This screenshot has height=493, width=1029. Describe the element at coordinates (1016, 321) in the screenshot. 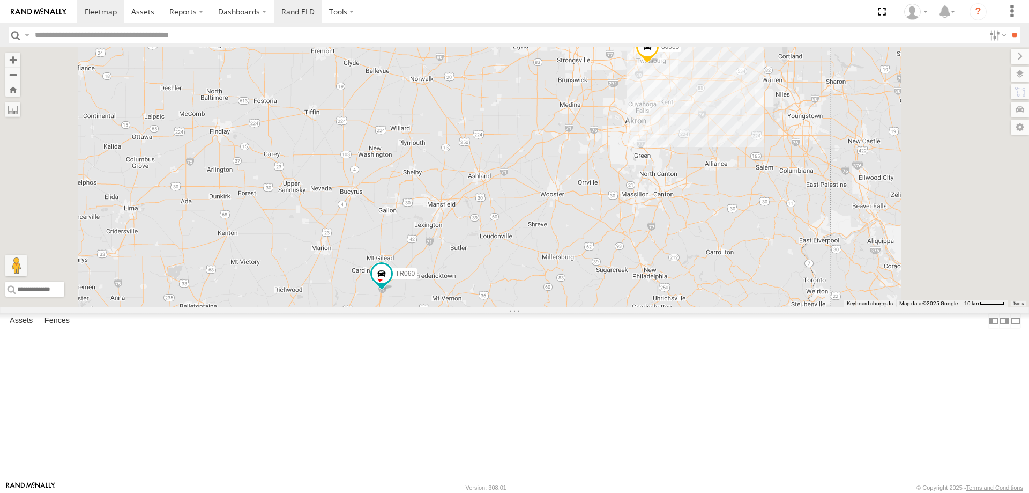

I see `label: Hide Summary Table` at that location.